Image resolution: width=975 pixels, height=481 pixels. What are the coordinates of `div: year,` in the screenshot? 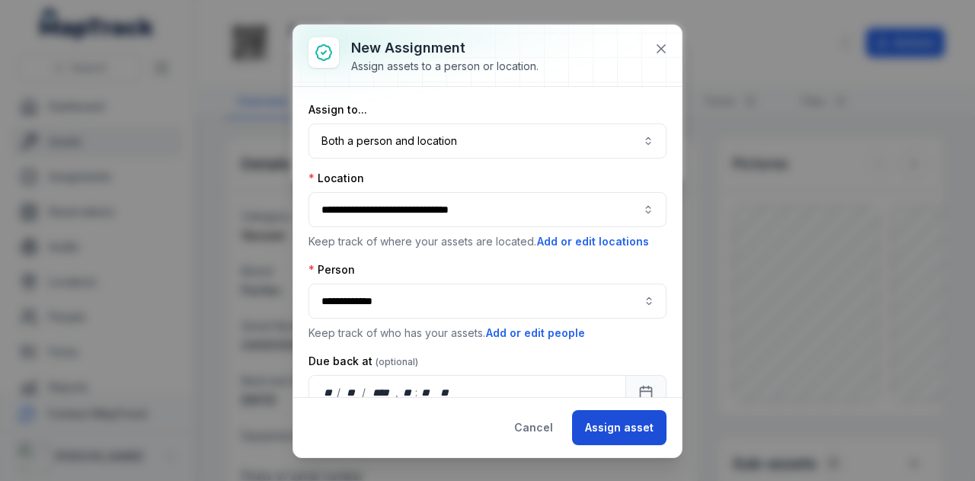 It's located at (381, 392).